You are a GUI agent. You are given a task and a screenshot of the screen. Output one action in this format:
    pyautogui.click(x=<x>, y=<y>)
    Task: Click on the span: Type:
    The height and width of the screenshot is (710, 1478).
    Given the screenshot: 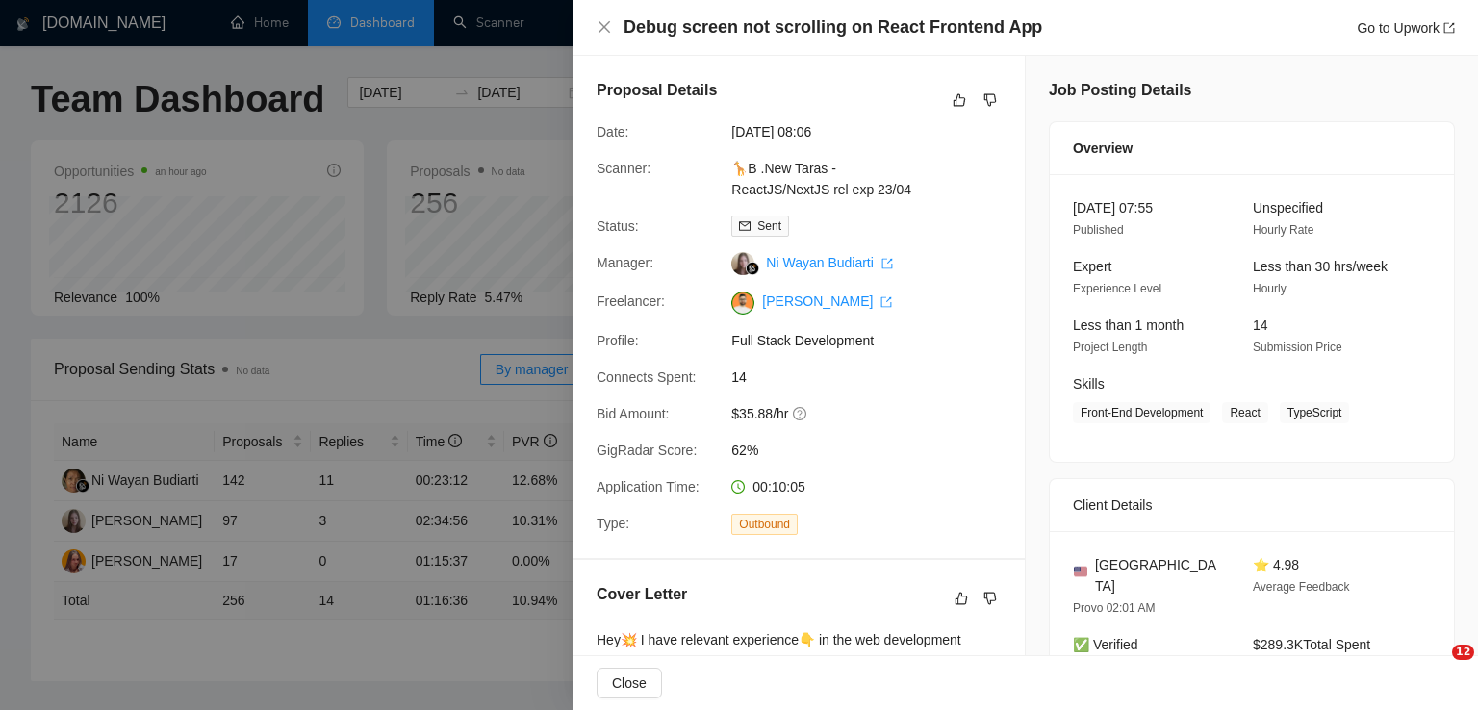 What is the action you would take?
    pyautogui.click(x=613, y=523)
    